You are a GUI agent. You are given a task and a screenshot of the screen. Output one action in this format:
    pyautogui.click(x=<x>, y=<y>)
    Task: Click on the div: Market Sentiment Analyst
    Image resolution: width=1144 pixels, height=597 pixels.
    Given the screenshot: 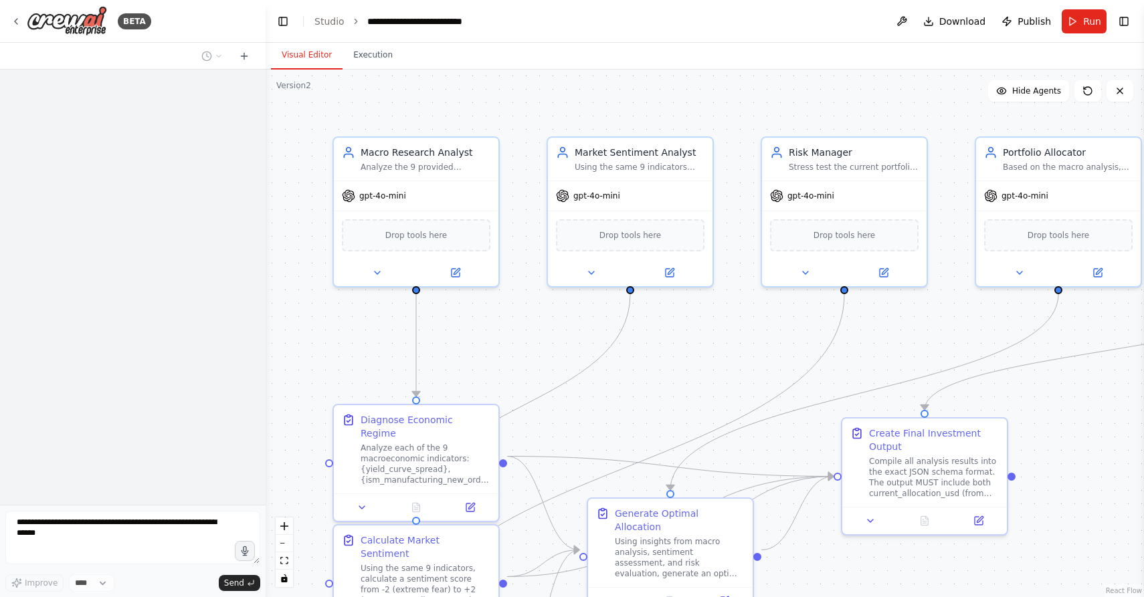 What is the action you would take?
    pyautogui.click(x=639, y=152)
    